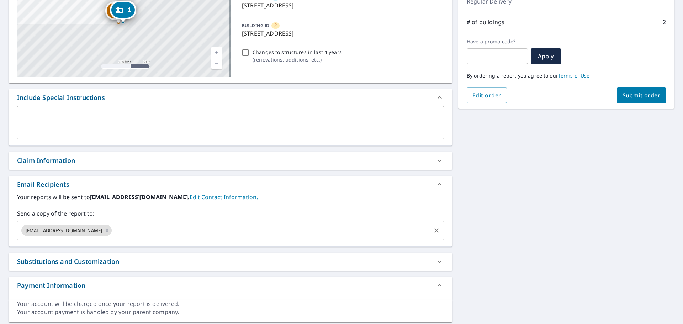  I want to click on p: 2, so click(664, 22).